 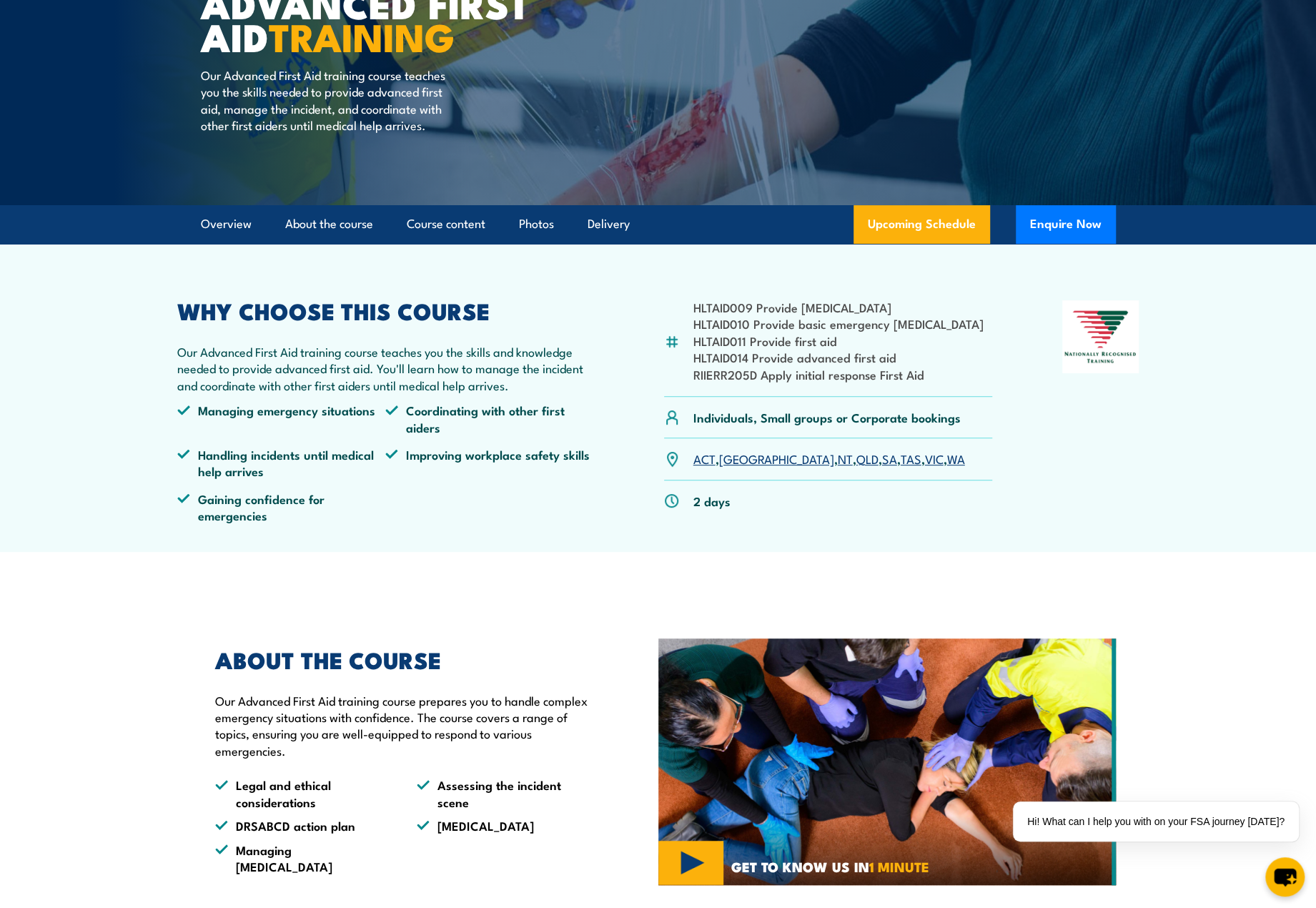 I want to click on li: Legal and ethical considerations, so click(x=303, y=793).